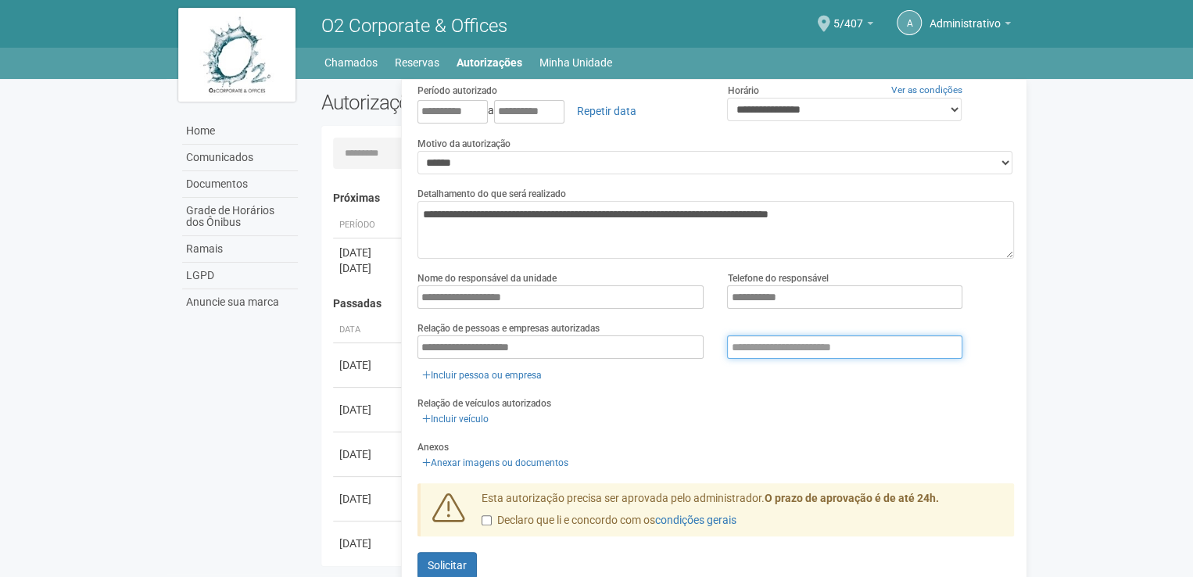 The image size is (1193, 577). What do you see at coordinates (240, 185) in the screenshot?
I see `a: Documentos` at bounding box center [240, 185].